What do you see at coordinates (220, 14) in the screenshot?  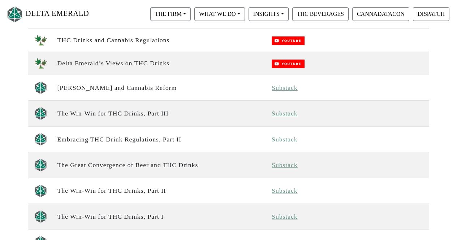 I see `button: WHAT WE DO` at bounding box center [220, 14].